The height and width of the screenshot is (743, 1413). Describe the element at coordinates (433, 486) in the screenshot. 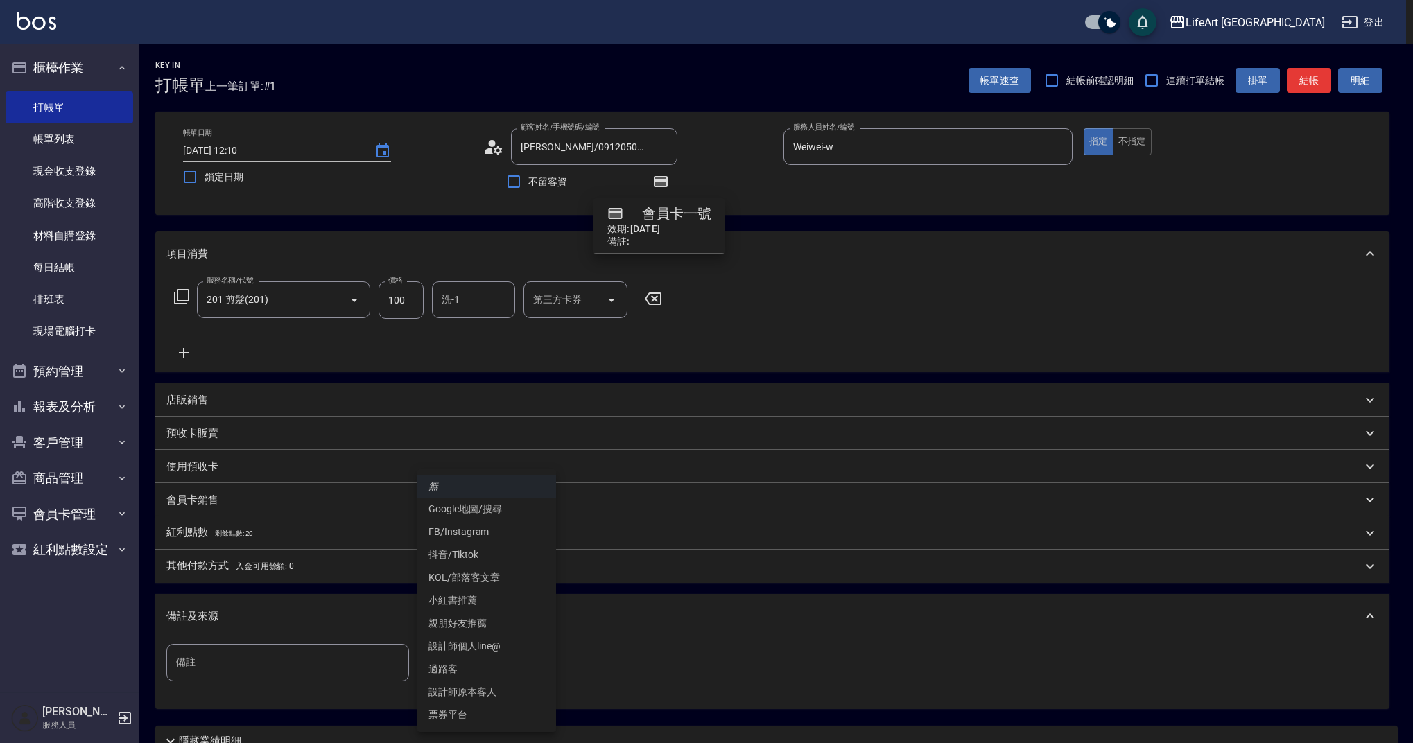

I see `em: 無` at that location.